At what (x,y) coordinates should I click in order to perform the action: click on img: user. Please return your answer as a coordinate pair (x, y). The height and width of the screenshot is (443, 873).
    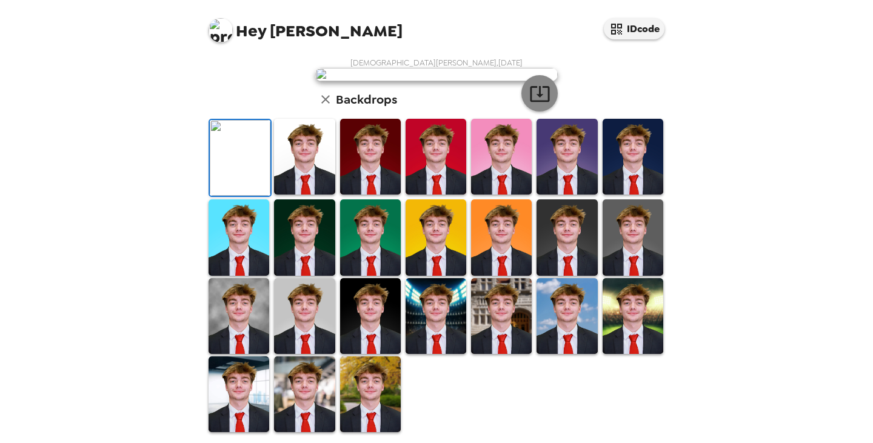
    Looking at the image, I should click on (437, 75).